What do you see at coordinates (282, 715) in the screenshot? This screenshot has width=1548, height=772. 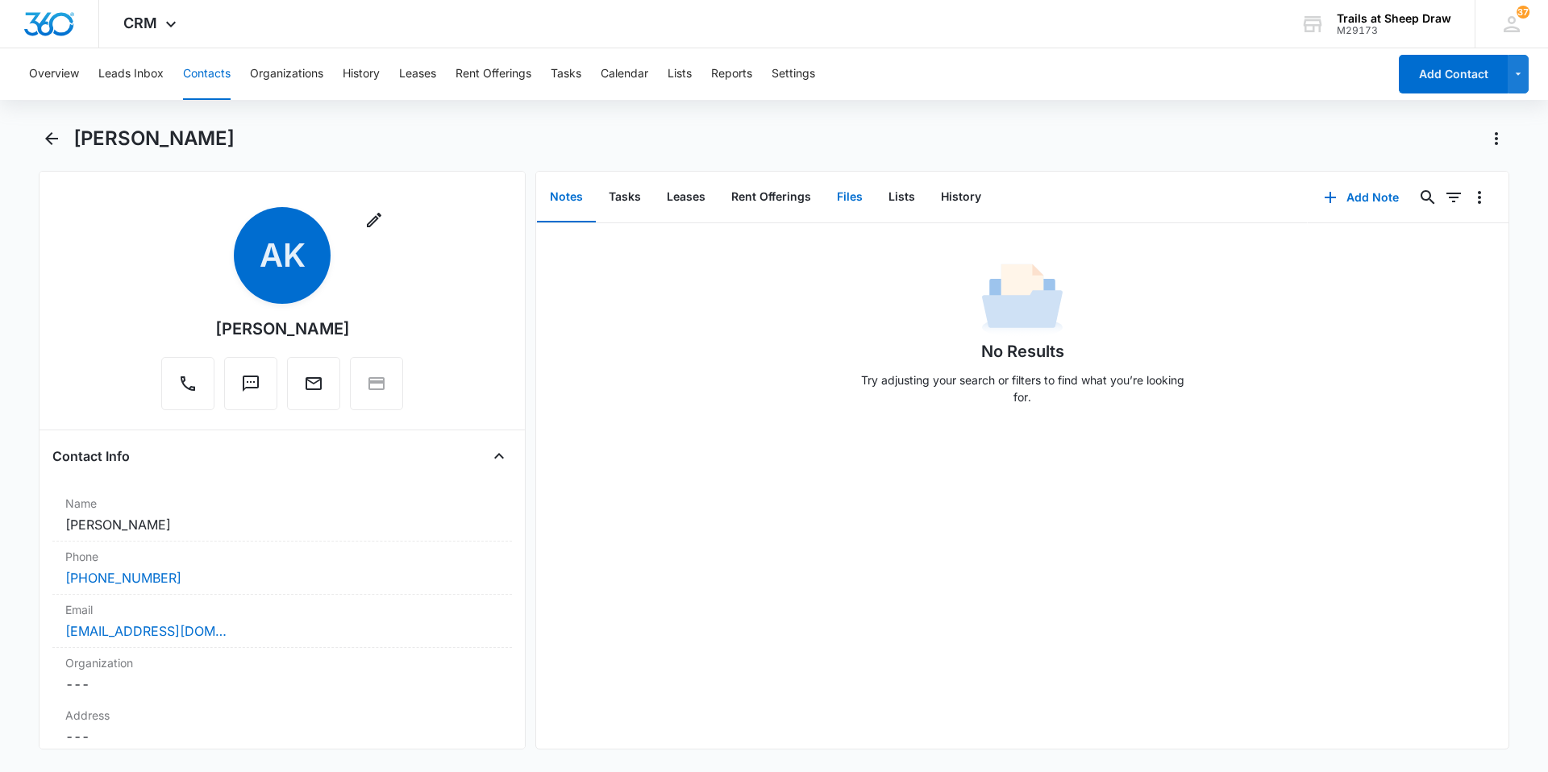 I see `label: Address` at bounding box center [282, 715].